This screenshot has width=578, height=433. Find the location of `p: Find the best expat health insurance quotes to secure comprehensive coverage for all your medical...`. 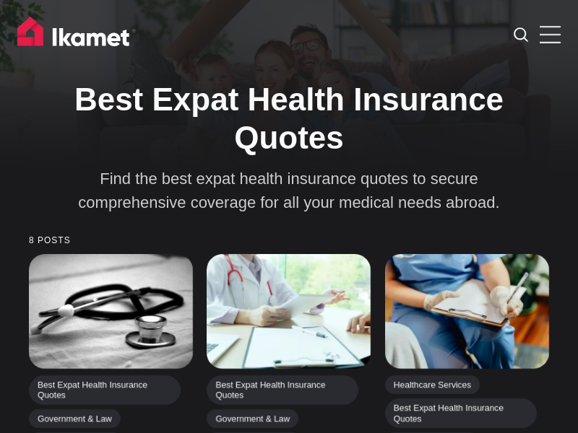

p: Find the best expat health insurance quotes to secure comprehensive coverage for all your medical... is located at coordinates (289, 191).